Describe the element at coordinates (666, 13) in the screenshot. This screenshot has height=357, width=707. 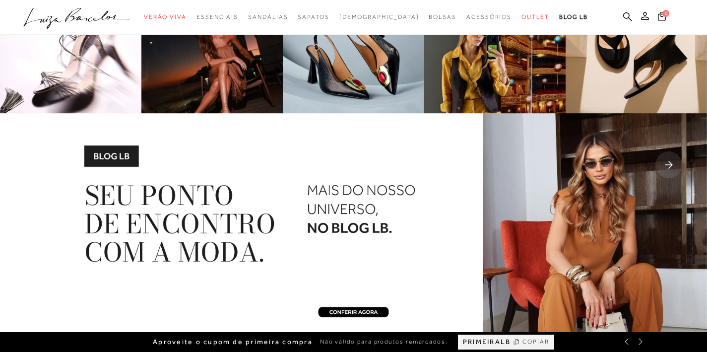
I see `span: 0` at that location.